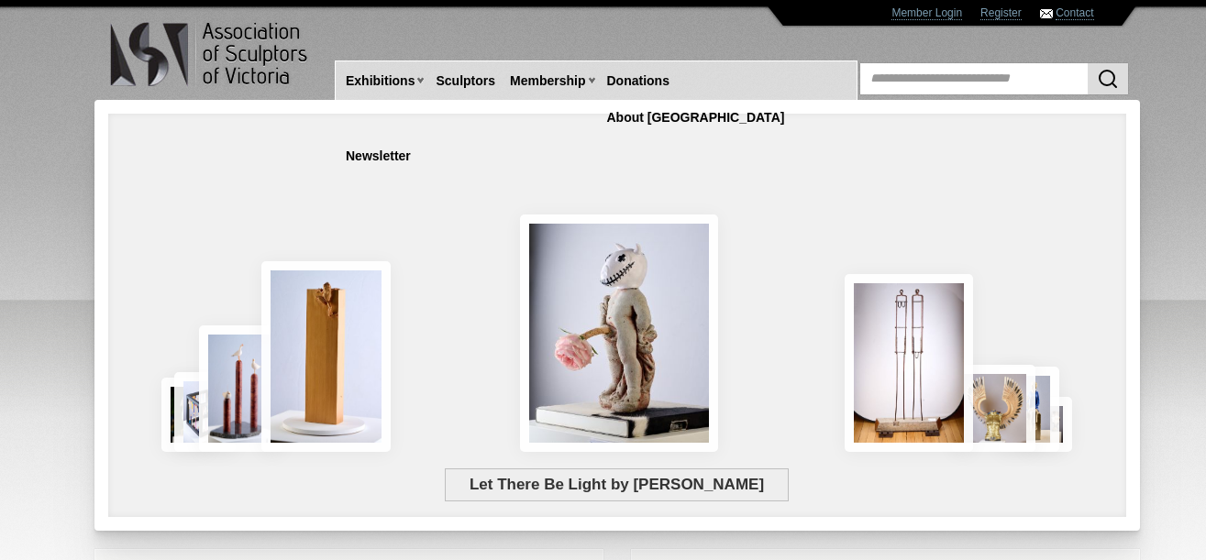 The width and height of the screenshot is (1206, 560). Describe the element at coordinates (210, 54) in the screenshot. I see `img: logo.png` at that location.